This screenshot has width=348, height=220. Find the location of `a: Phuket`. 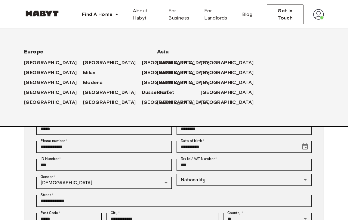

a: Phuket is located at coordinates (168, 93).